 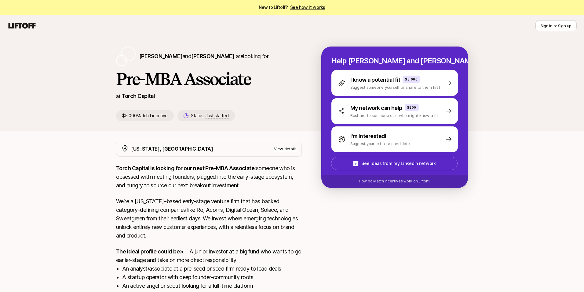 I want to click on p: Suggest someone yourself or share to them first, so click(x=396, y=87).